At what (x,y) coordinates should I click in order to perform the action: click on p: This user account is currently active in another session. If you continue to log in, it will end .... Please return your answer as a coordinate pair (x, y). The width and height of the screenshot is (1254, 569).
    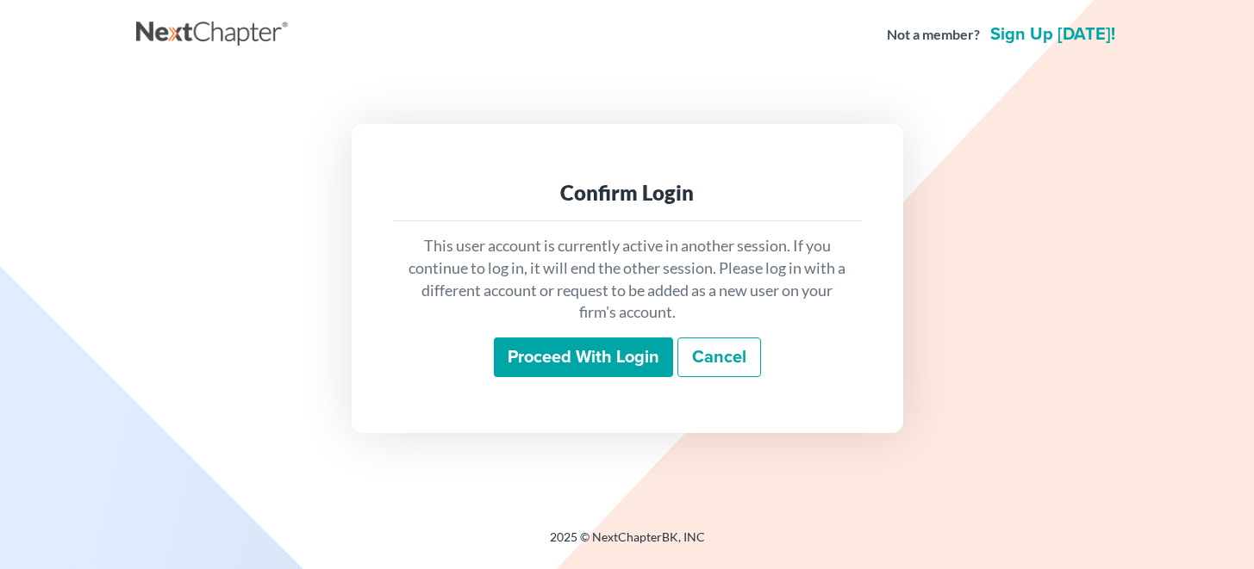
    Looking at the image, I should click on (627, 279).